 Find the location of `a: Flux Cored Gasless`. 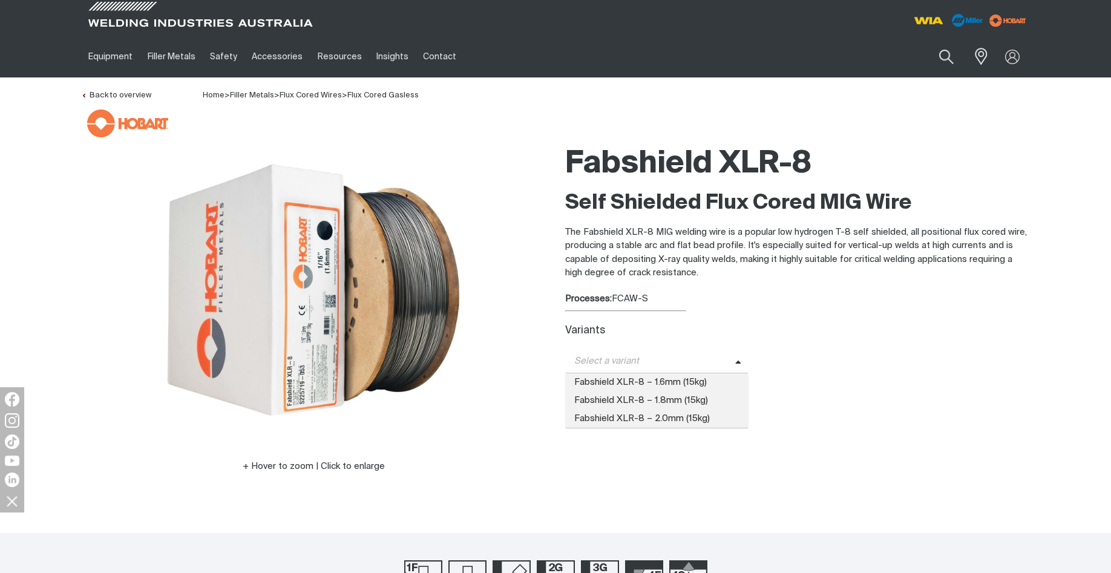

a: Flux Cored Gasless is located at coordinates (383, 95).